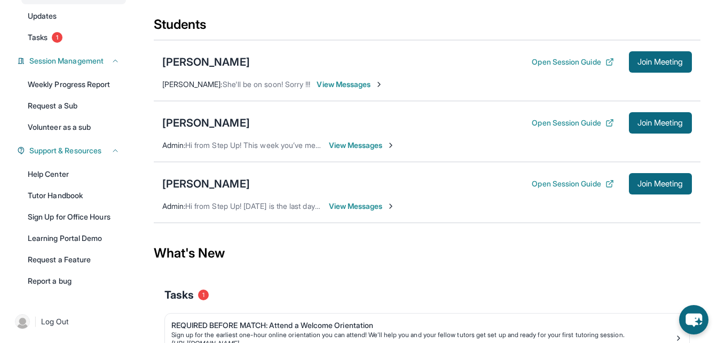 The image size is (717, 343). Describe the element at coordinates (693, 319) in the screenshot. I see `button: chat-button` at that location.